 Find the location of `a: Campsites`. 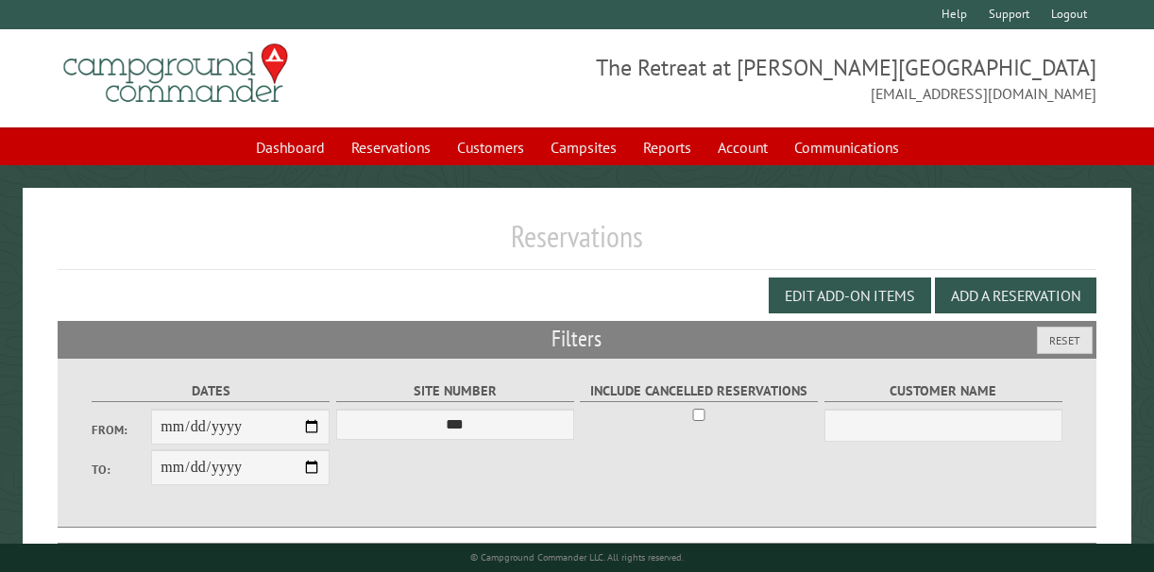

a: Campsites is located at coordinates (583, 147).